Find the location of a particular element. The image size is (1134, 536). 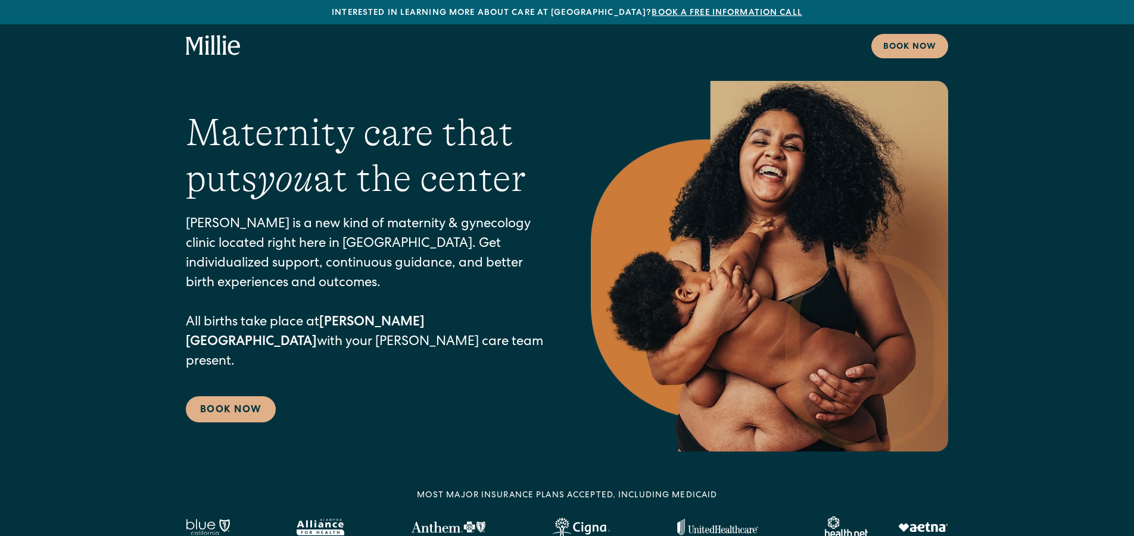

a: Book a free information call is located at coordinates (726, 13).